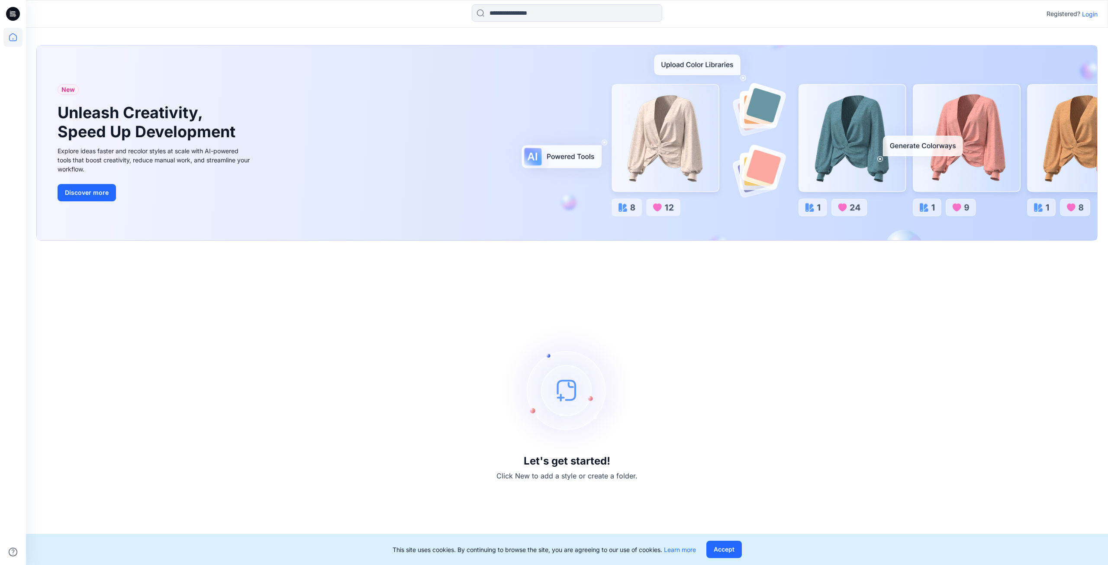  I want to click on span: New, so click(68, 90).